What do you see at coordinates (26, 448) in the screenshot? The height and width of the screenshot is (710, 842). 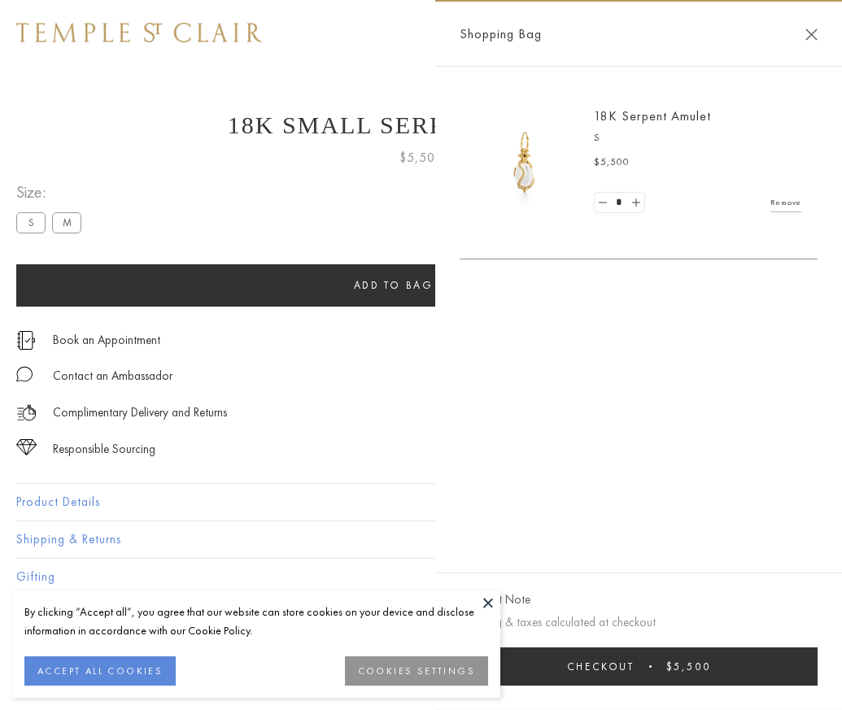 I see `img: icon_sourcing.svg` at bounding box center [26, 448].